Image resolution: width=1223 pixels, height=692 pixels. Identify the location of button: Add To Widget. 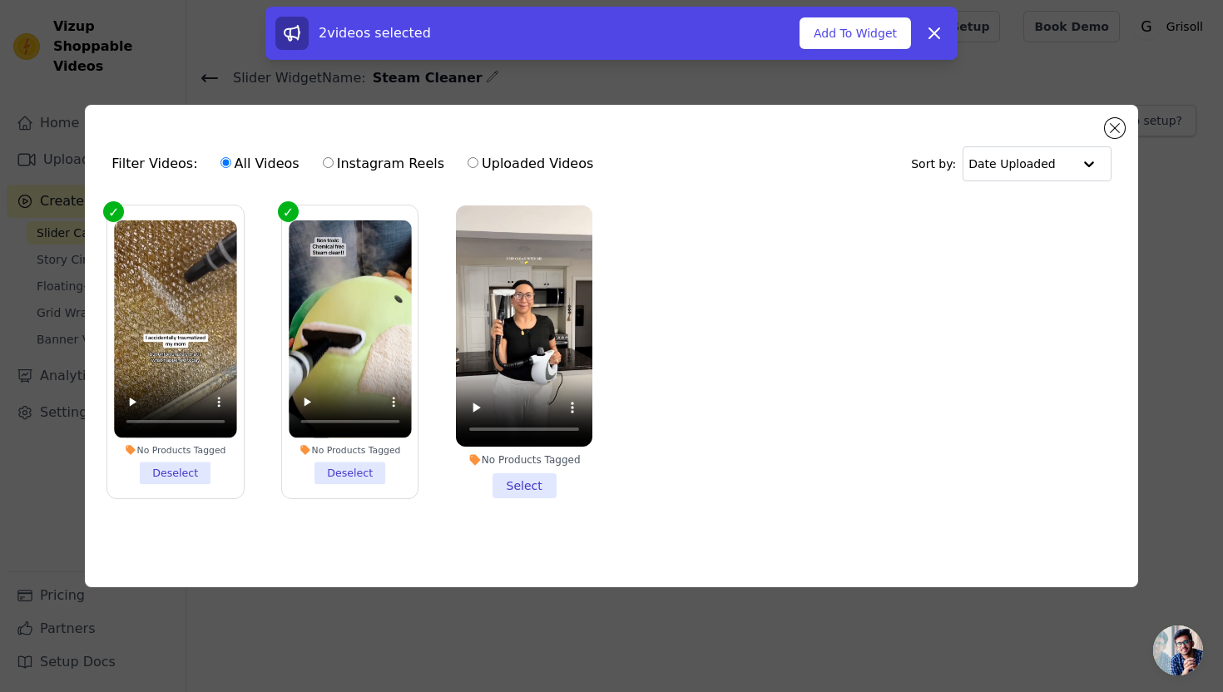
(855, 33).